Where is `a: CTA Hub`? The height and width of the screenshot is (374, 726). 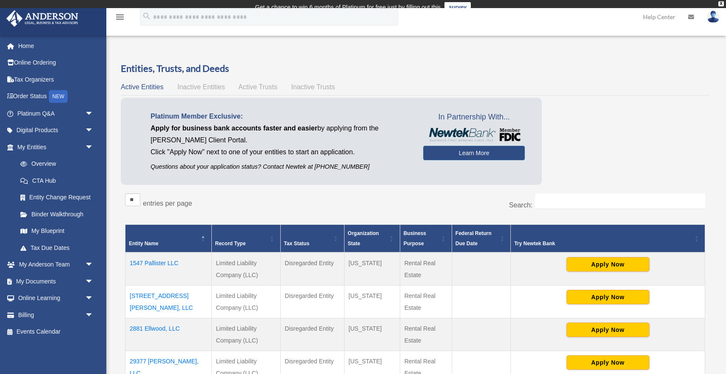 a: CTA Hub is located at coordinates (57, 181).